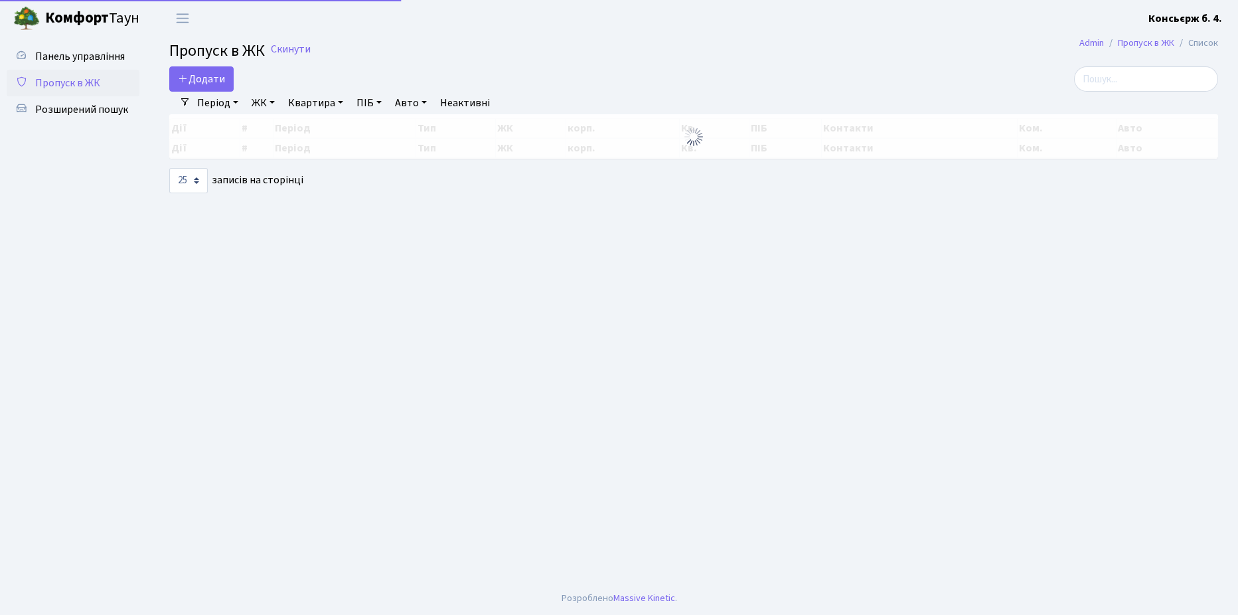  Describe the element at coordinates (619, 598) in the screenshot. I see `div: Розроблено .` at that location.